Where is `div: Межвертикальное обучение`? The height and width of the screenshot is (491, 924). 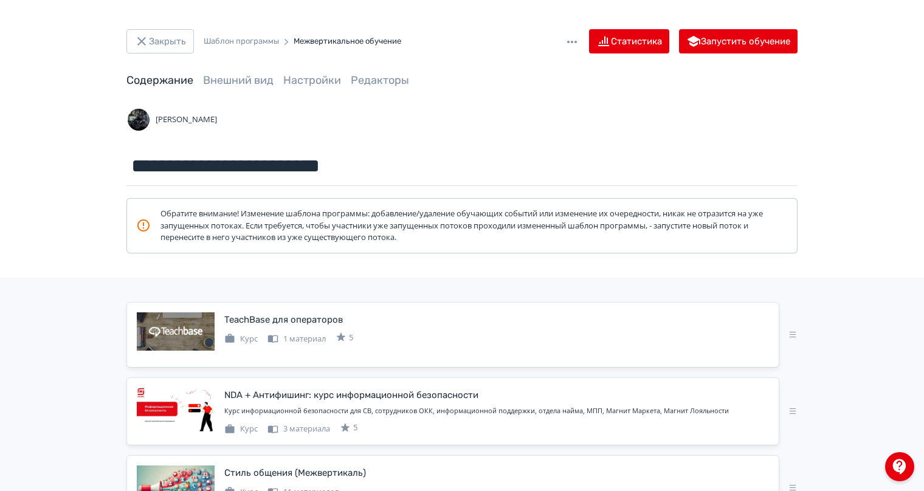 div: Межвертикальное обучение is located at coordinates (347, 41).